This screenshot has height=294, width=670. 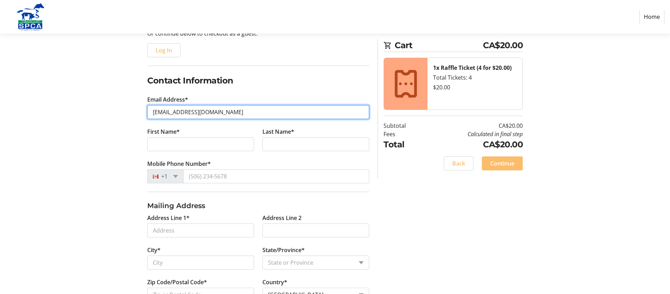 What do you see at coordinates (475, 77) in the screenshot?
I see `div: Total Tickets: 4` at bounding box center [475, 77].